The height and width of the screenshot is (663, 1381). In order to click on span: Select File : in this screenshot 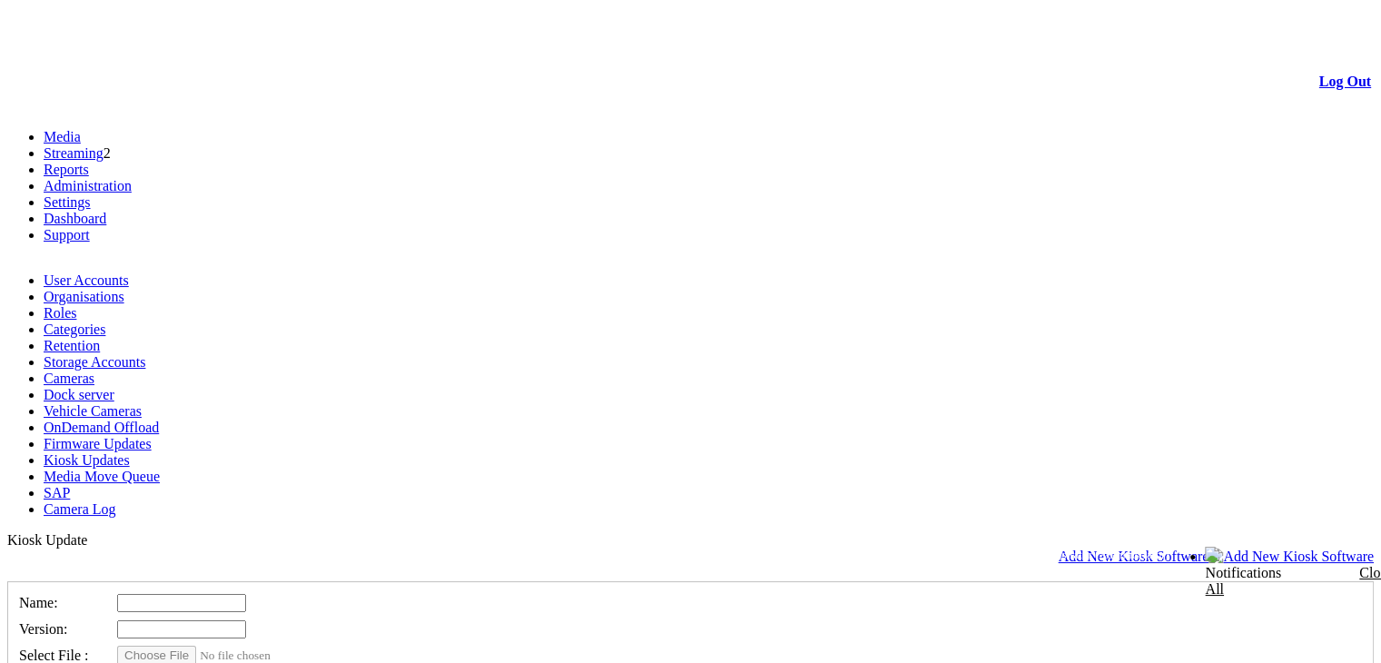, I will do `click(54, 655)`.